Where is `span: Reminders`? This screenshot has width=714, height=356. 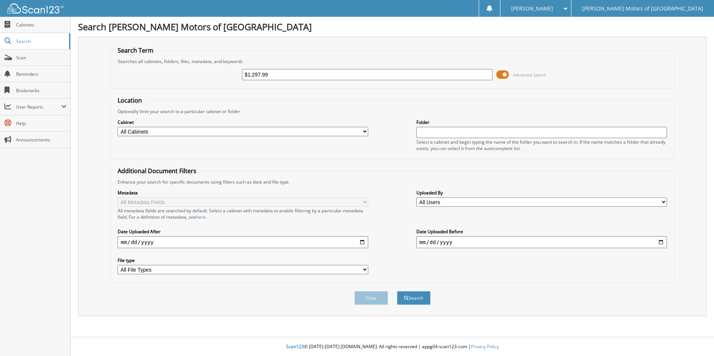 span: Reminders is located at coordinates (41, 74).